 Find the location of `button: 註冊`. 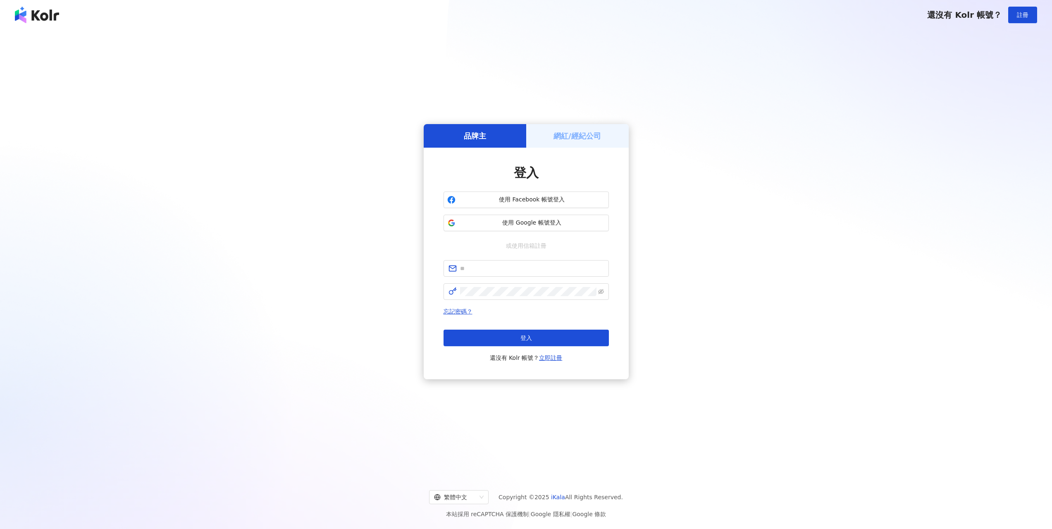

button: 註冊 is located at coordinates (1023, 15).